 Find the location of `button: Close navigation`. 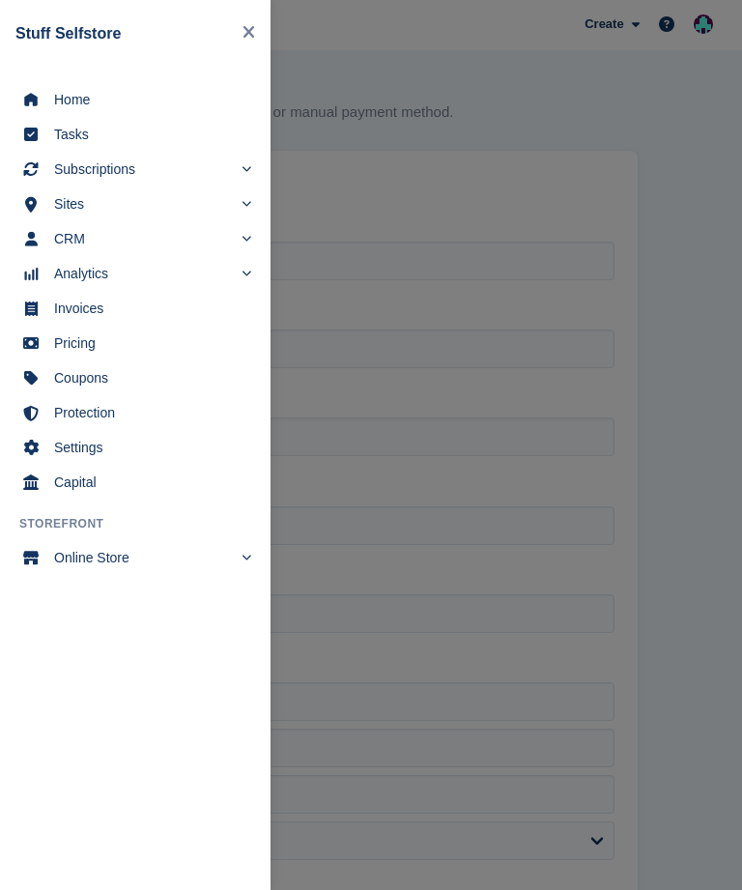

button: Close navigation is located at coordinates (248, 33).